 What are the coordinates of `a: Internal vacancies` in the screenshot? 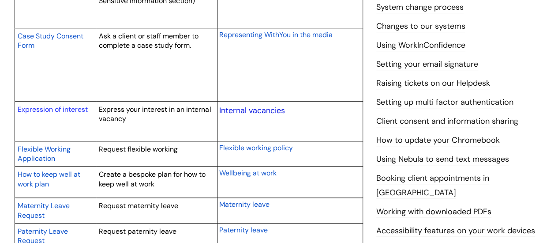 It's located at (252, 110).